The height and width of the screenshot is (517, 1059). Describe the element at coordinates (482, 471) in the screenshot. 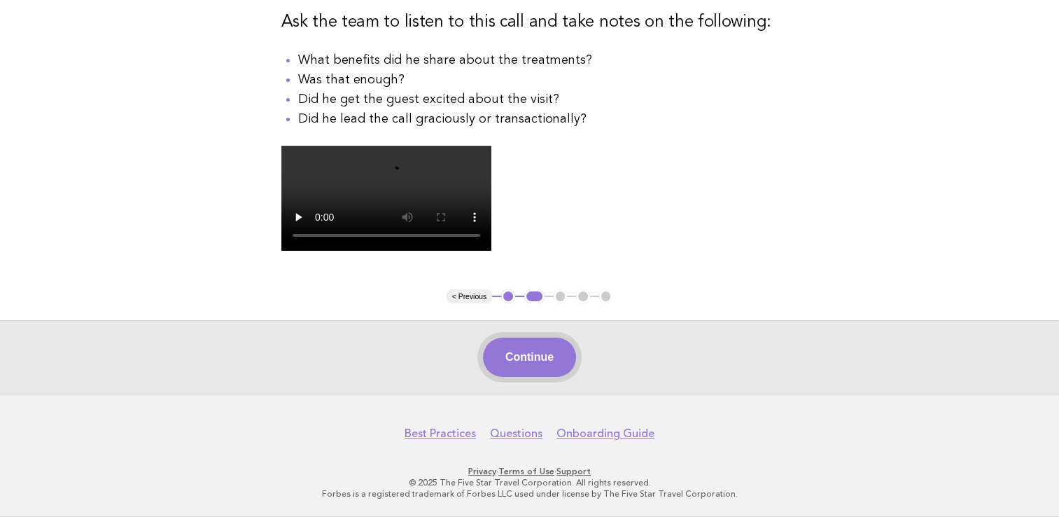

I see `a: Privacy` at that location.